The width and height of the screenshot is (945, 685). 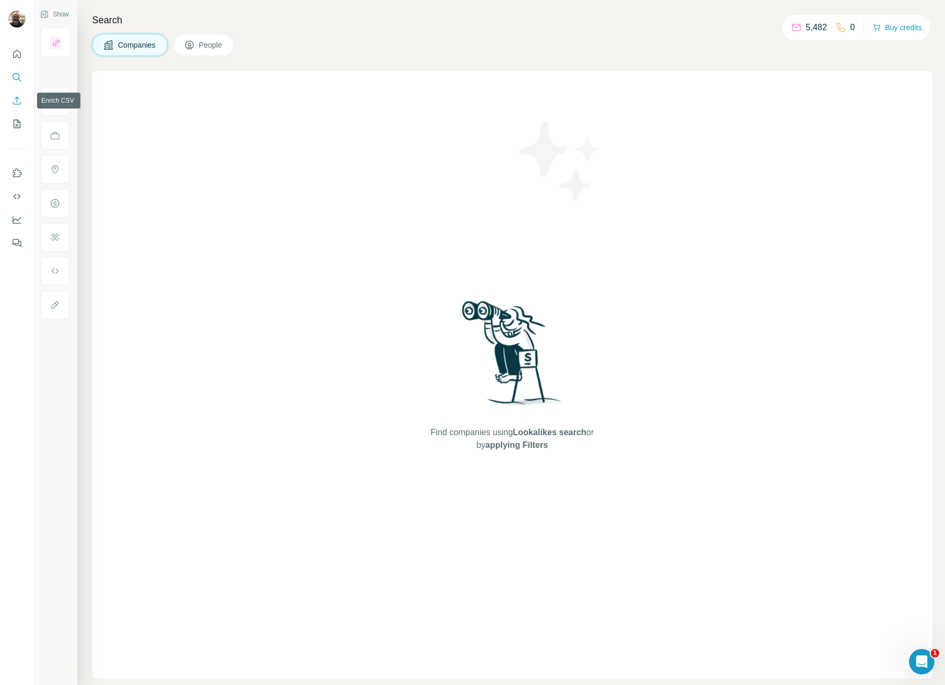 What do you see at coordinates (17, 19) in the screenshot?
I see `img: Avatar` at bounding box center [17, 19].